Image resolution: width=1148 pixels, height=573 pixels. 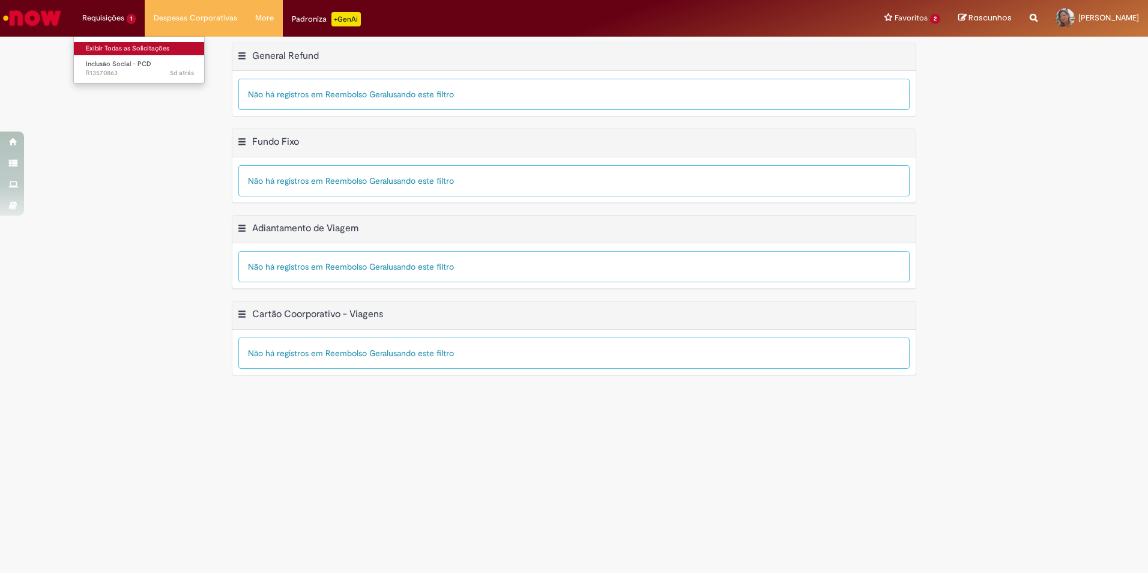 I want to click on a: Aberto R13570863 : Inclusão Social - PCD, so click(x=140, y=68).